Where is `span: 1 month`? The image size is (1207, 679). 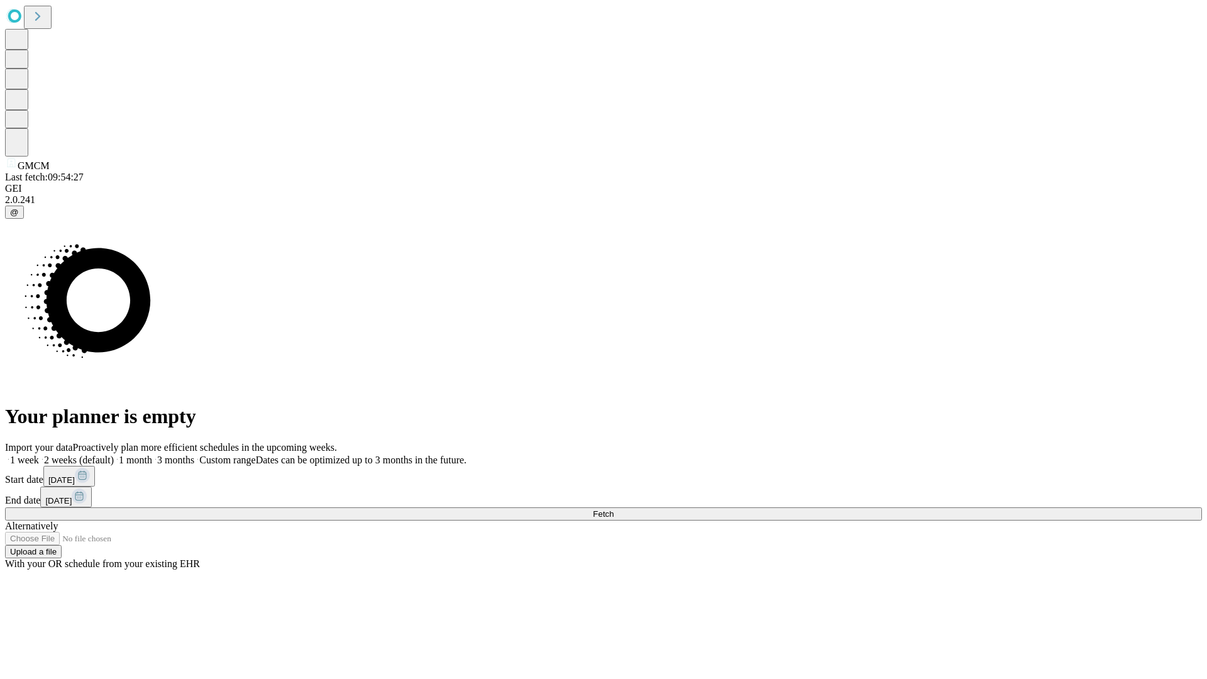 span: 1 month is located at coordinates (135, 459).